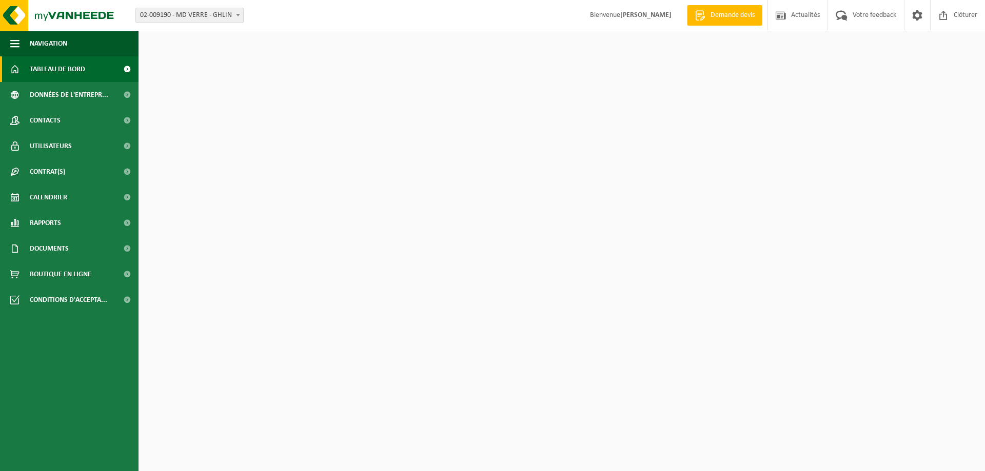  Describe the element at coordinates (48, 197) in the screenshot. I see `span: Calendrier` at that location.